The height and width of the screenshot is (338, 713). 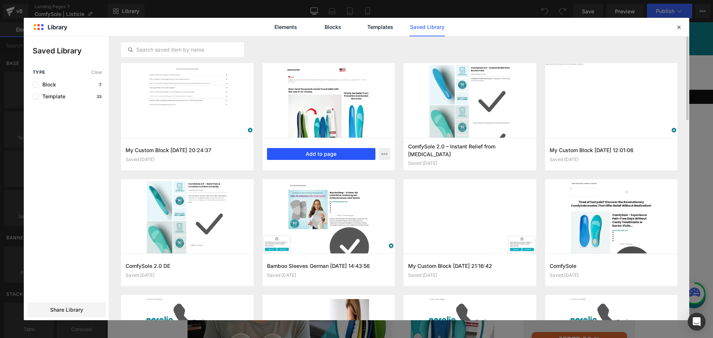 What do you see at coordinates (303, 22) in the screenshot?
I see `div: DIESEN MONAT GROSS SPAREN!` at bounding box center [303, 22].